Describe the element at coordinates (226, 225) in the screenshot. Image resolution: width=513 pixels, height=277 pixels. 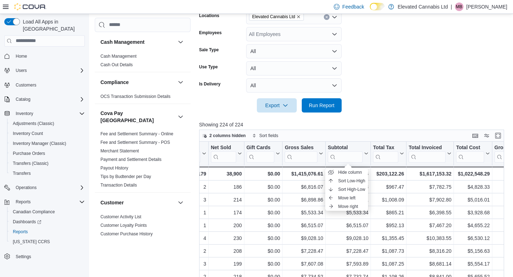
I see `div: 200` at that location.